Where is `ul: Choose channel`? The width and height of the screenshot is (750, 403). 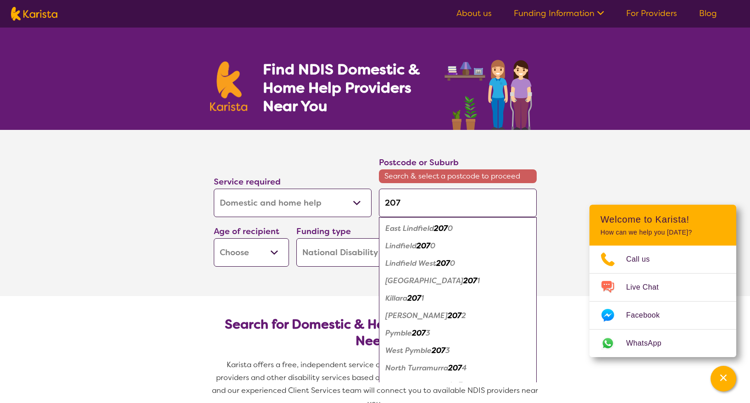 ul: Choose channel is located at coordinates (663, 301).